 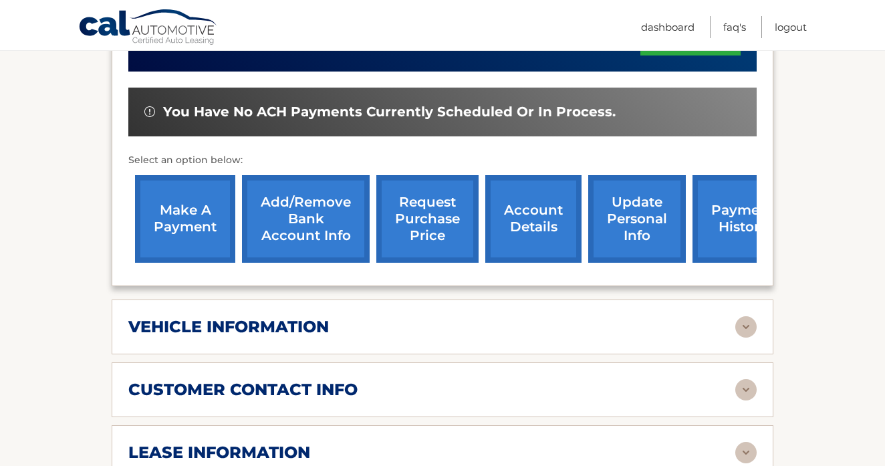 What do you see at coordinates (229, 327) in the screenshot?
I see `h2: vehicle information` at bounding box center [229, 327].